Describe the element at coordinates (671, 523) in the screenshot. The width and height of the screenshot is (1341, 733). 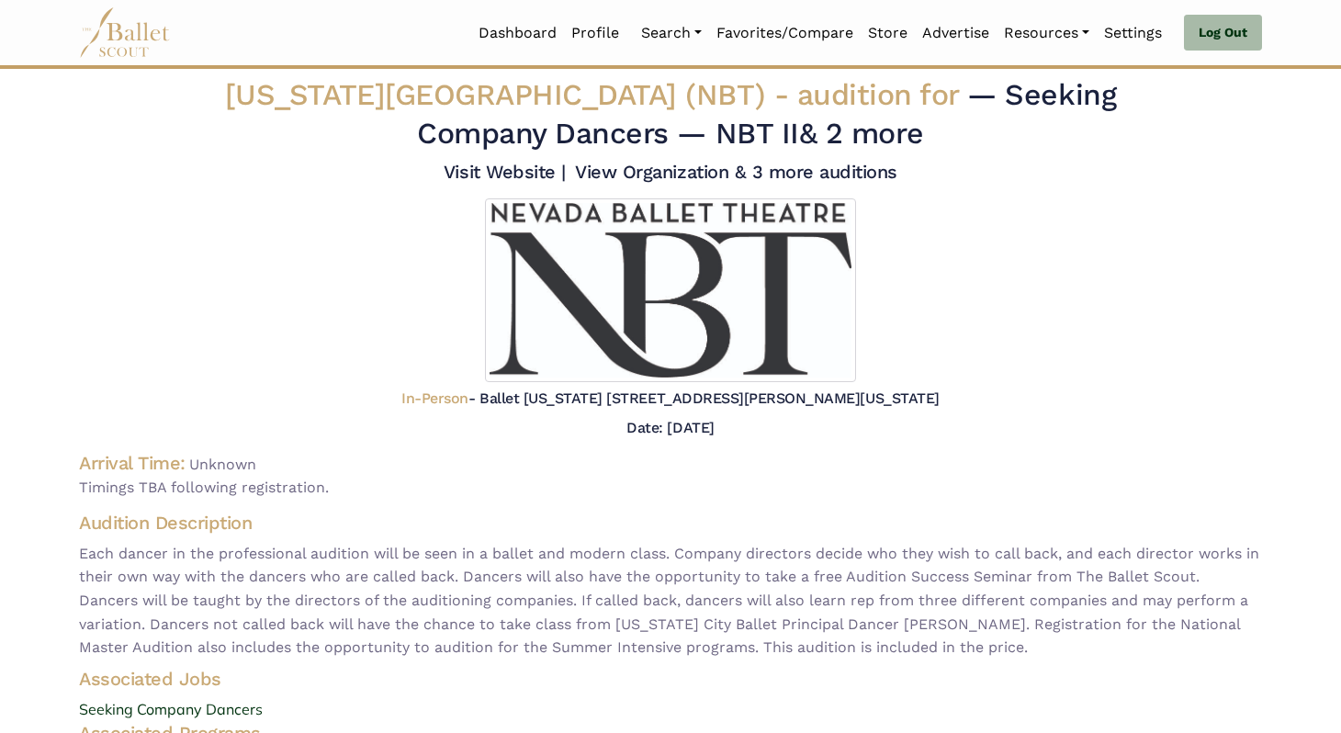
I see `h4: Audition Description` at that location.